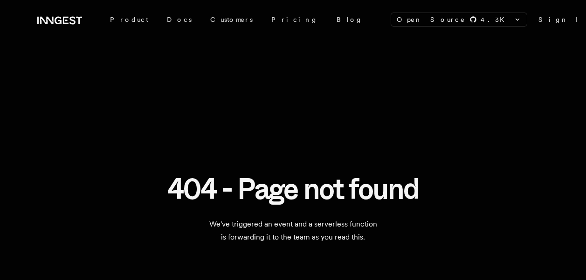 The image size is (586, 280). Describe the element at coordinates (431, 20) in the screenshot. I see `span: Open Source` at that location.